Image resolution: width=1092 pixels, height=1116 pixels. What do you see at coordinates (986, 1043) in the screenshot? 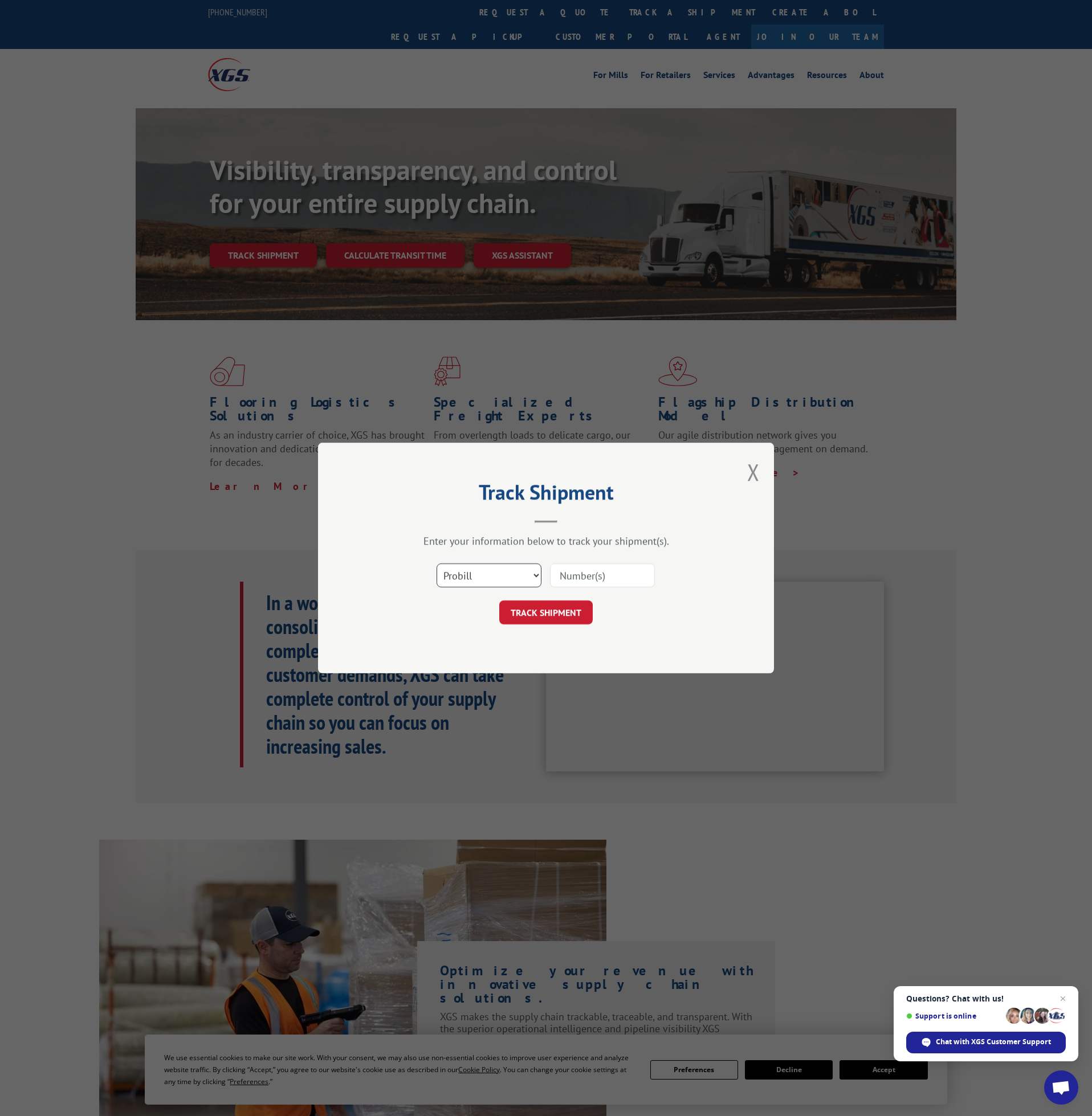
I see `div: Chat with XGS Customer Support` at bounding box center [986, 1043].